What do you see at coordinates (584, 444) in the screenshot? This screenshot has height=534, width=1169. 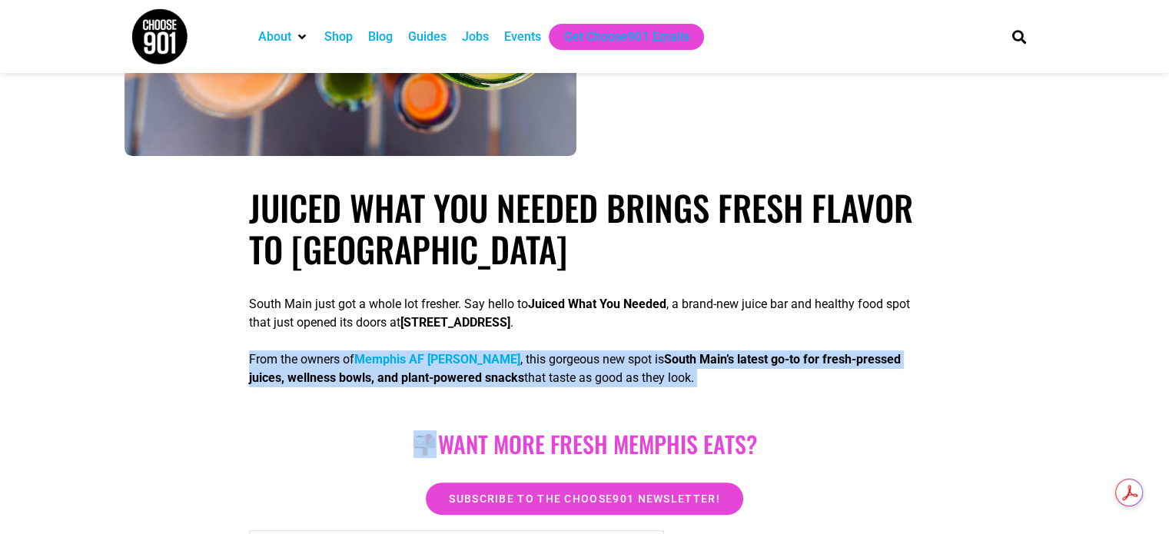 I see `h2: Want more fresh Memphis eats?` at bounding box center [584, 444].